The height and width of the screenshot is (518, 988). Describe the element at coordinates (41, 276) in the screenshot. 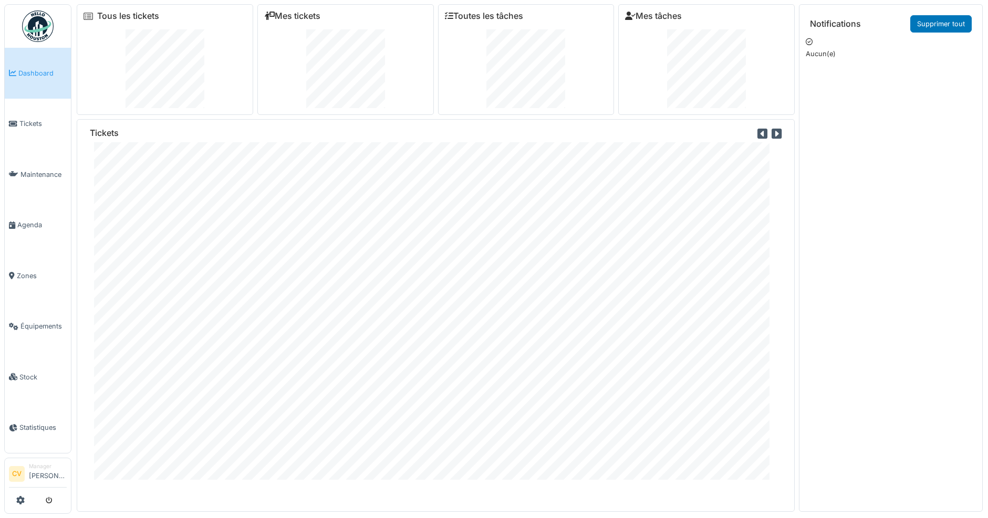

I see `span: Zones` at that location.